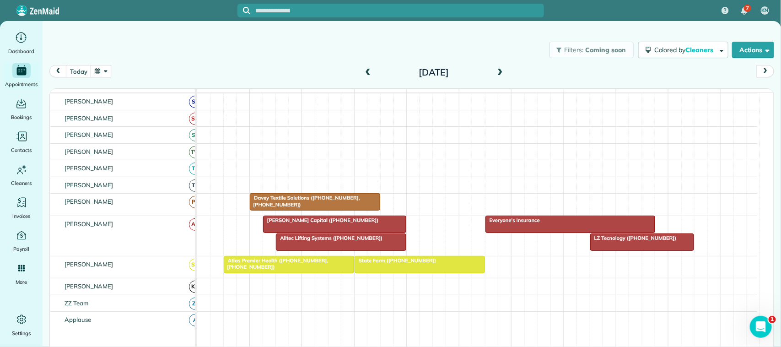  What do you see at coordinates (21, 249) in the screenshot?
I see `span: Payroll` at bounding box center [21, 249].